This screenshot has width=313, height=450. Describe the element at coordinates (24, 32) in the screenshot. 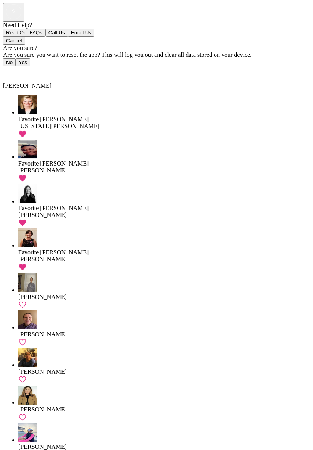

I see `button: Read Our FAQs` at that location.